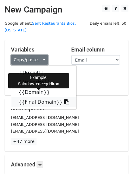 This screenshot has width=133, height=178. I want to click on span: Daily emails left: 50, so click(108, 23).